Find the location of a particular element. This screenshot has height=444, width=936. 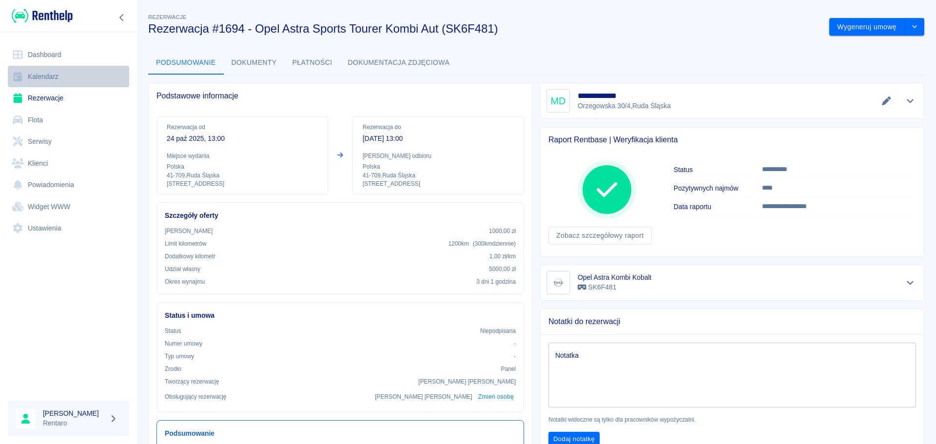

img: Image is located at coordinates (558, 283).